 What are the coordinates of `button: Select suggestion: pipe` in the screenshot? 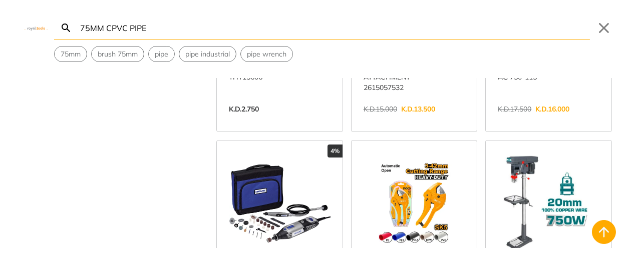 It's located at (161, 54).